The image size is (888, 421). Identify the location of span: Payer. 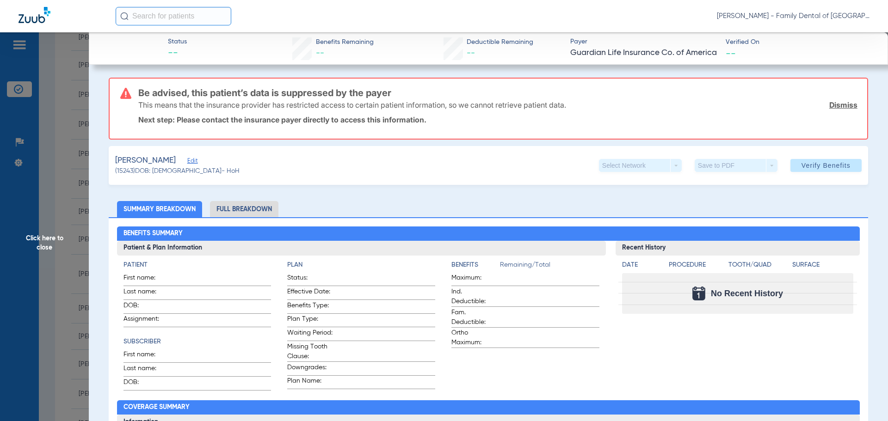
(644, 42).